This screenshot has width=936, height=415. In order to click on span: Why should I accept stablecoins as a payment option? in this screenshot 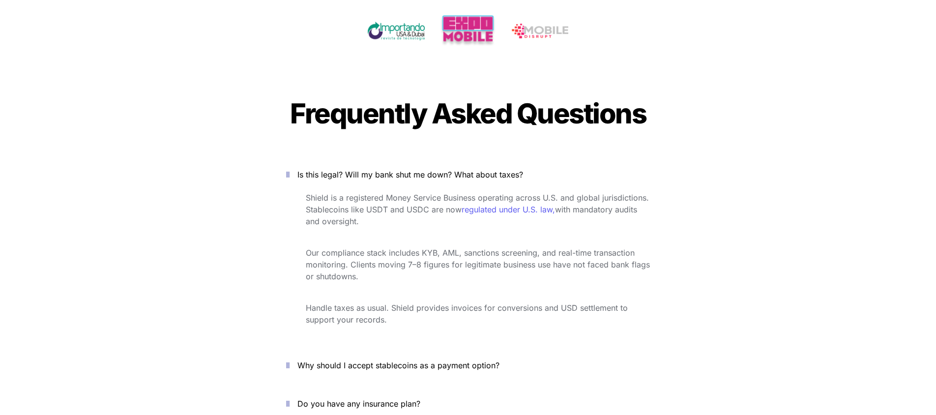, I will do `click(398, 365)`.